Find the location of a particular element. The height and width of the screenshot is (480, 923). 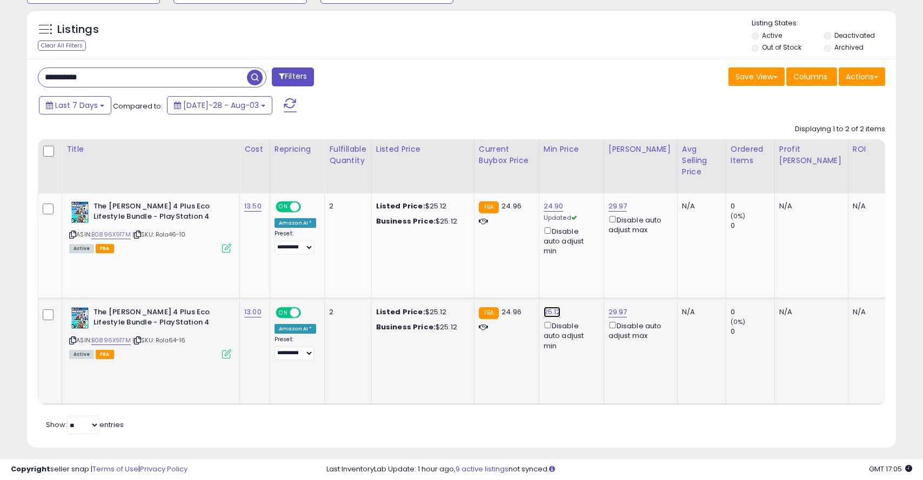

a: 9 active listings is located at coordinates (482, 469).